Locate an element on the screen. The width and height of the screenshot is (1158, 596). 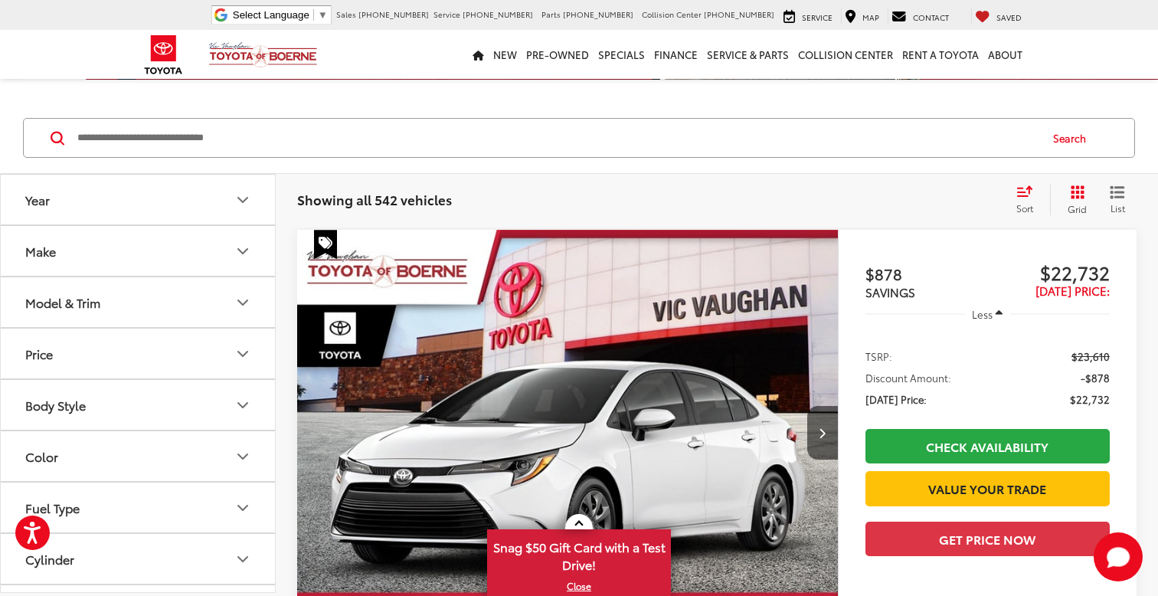
span: Parts is located at coordinates (551, 14).